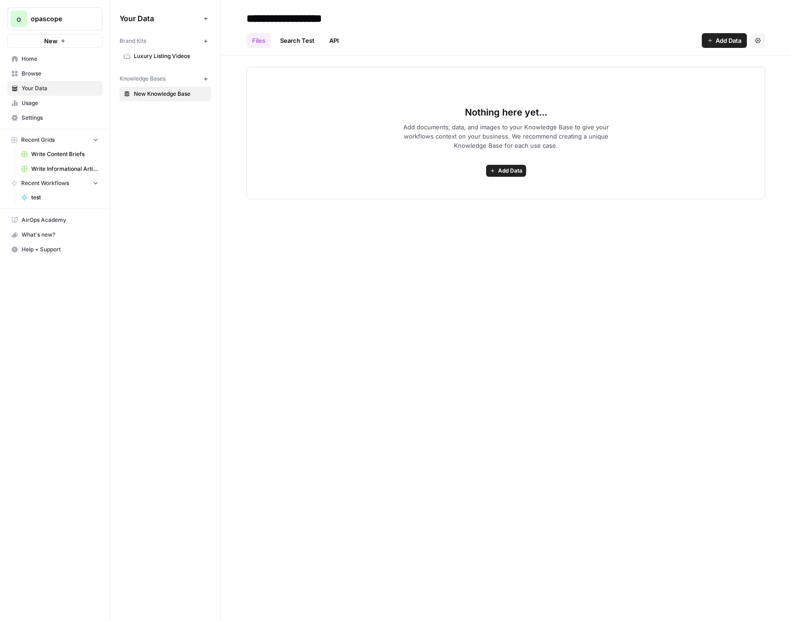 The width and height of the screenshot is (791, 621). Describe the element at coordinates (60, 118) in the screenshot. I see `span: Settings` at that location.